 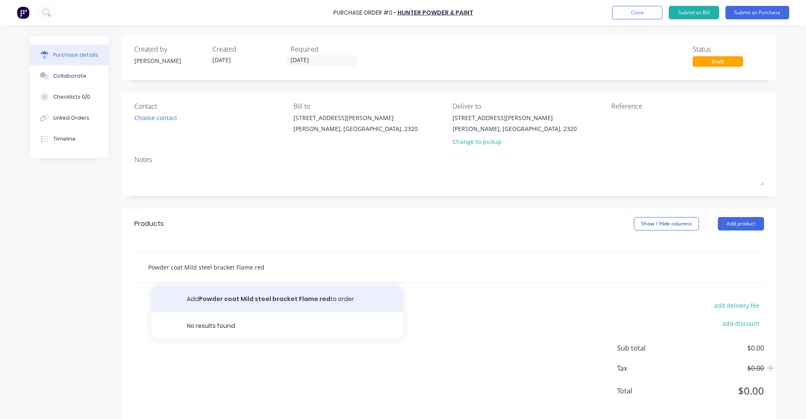 What do you see at coordinates (149, 224) in the screenshot?
I see `div: Products` at bounding box center [149, 224].